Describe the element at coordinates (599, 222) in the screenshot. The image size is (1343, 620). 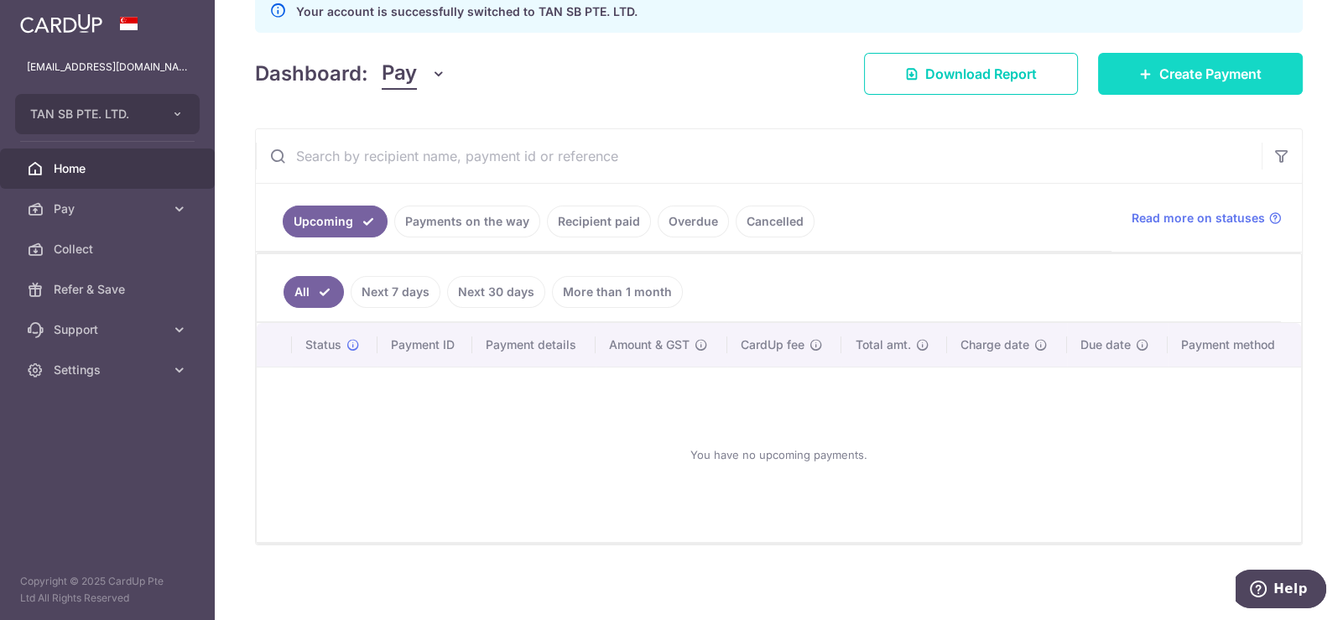
I see `a: Recipient paid` at that location.